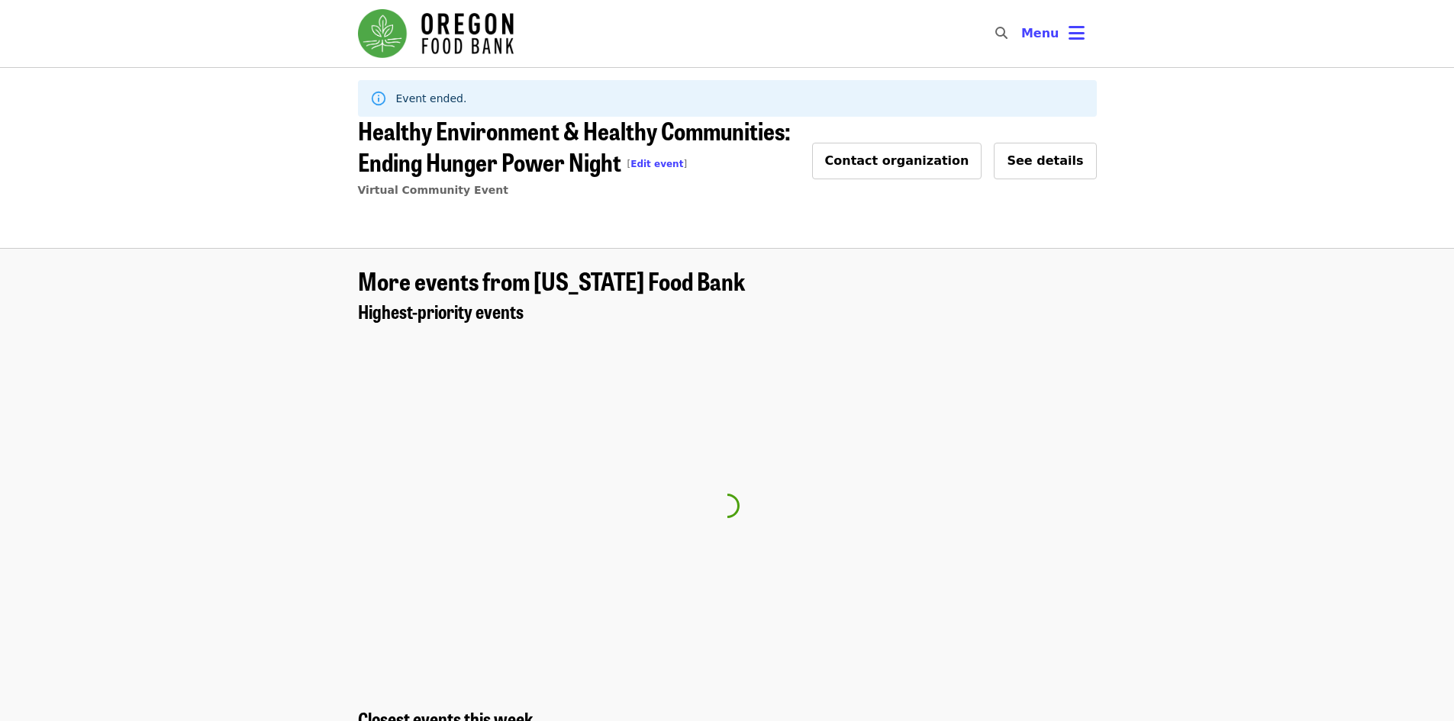 Image resolution: width=1454 pixels, height=721 pixels. Describe the element at coordinates (1052, 34) in the screenshot. I see `button: Toggle account menu` at that location.